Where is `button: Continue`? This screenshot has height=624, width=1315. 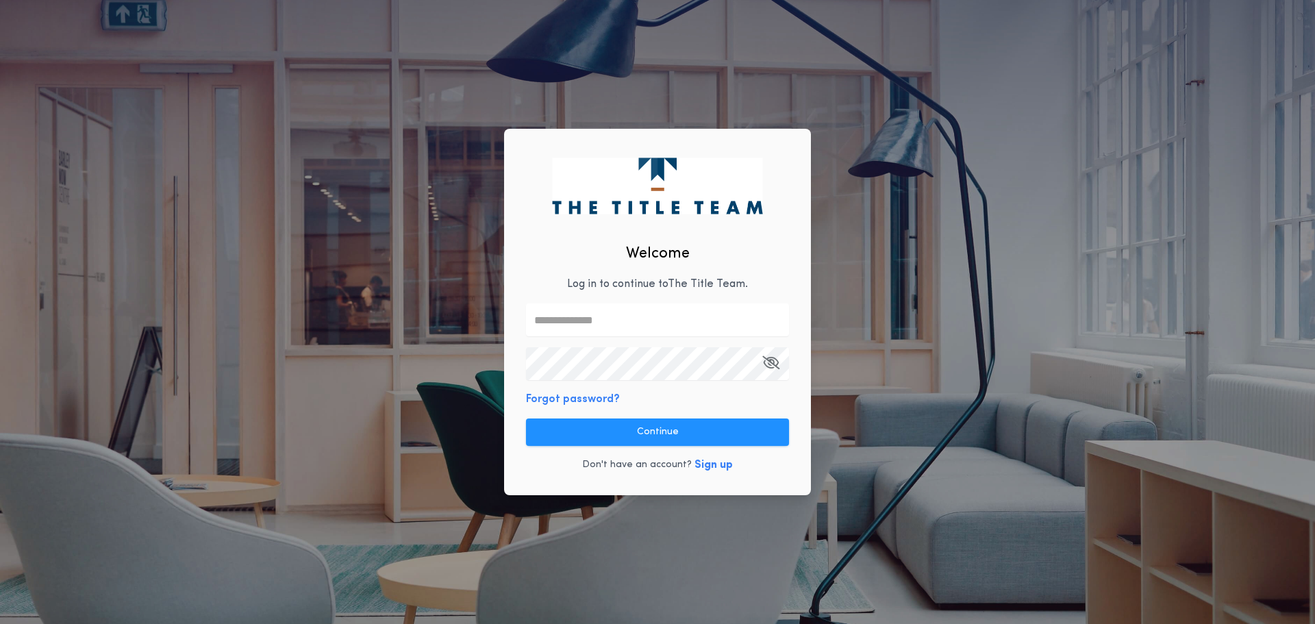 button: Continue is located at coordinates (657, 432).